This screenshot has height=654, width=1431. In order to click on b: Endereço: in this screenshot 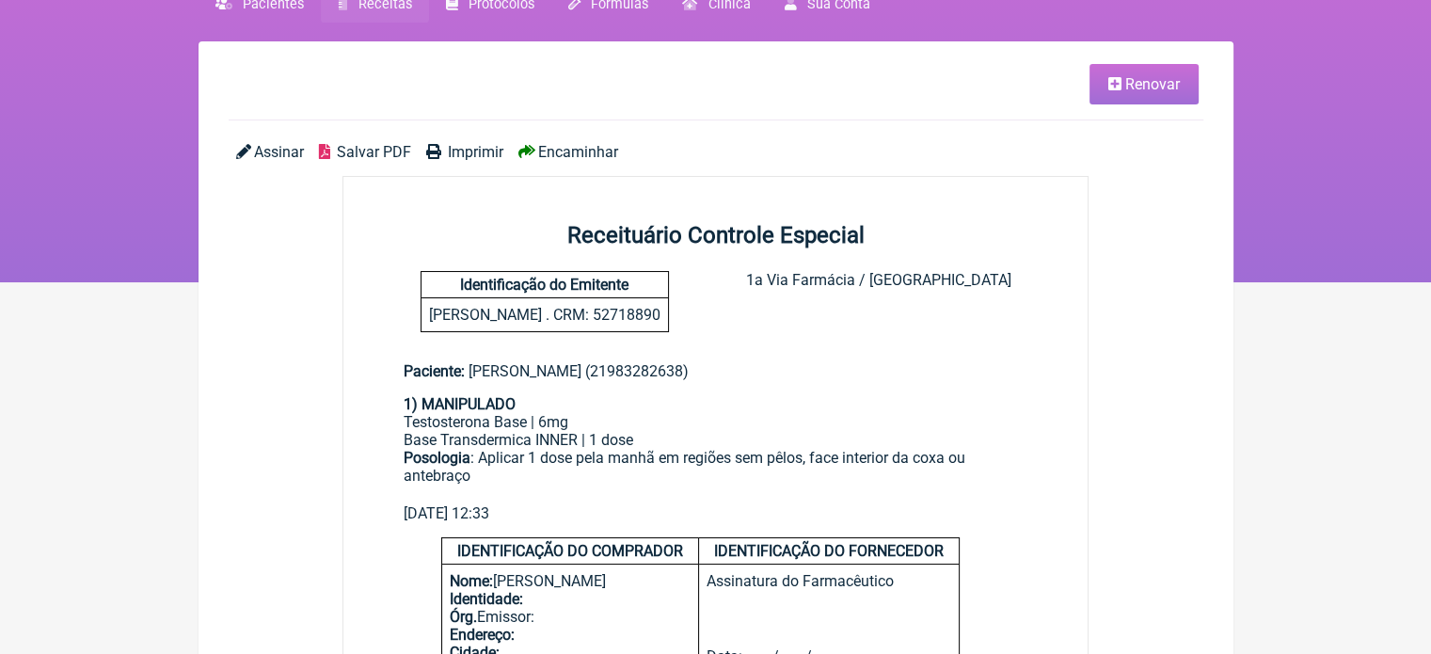, I will do `click(482, 634)`.